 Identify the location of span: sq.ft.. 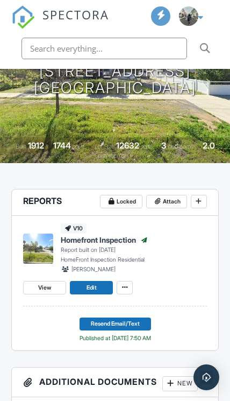
(146, 146).